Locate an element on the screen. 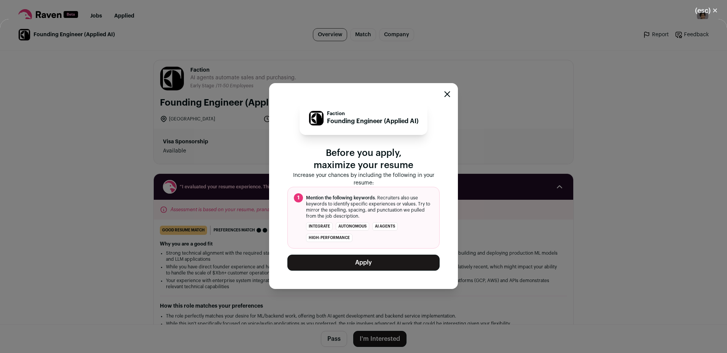 This screenshot has width=727, height=353. p: Founding Engineer (Applied AI) is located at coordinates (373, 121).